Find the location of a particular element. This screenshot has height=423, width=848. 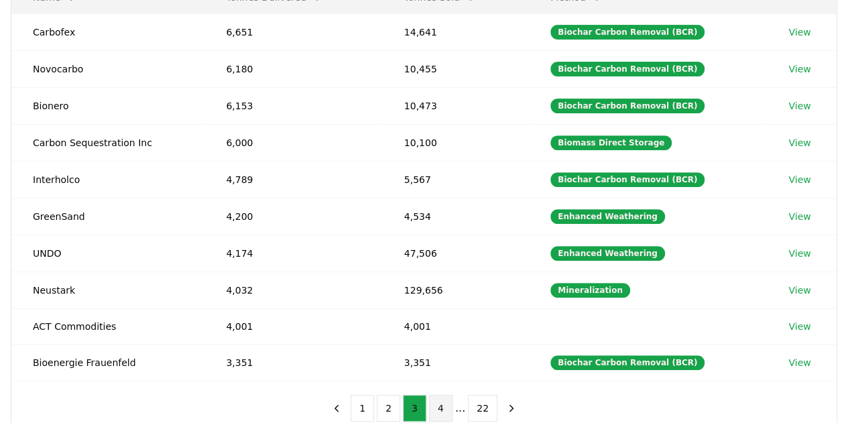

td: 14,641 is located at coordinates (456, 32).